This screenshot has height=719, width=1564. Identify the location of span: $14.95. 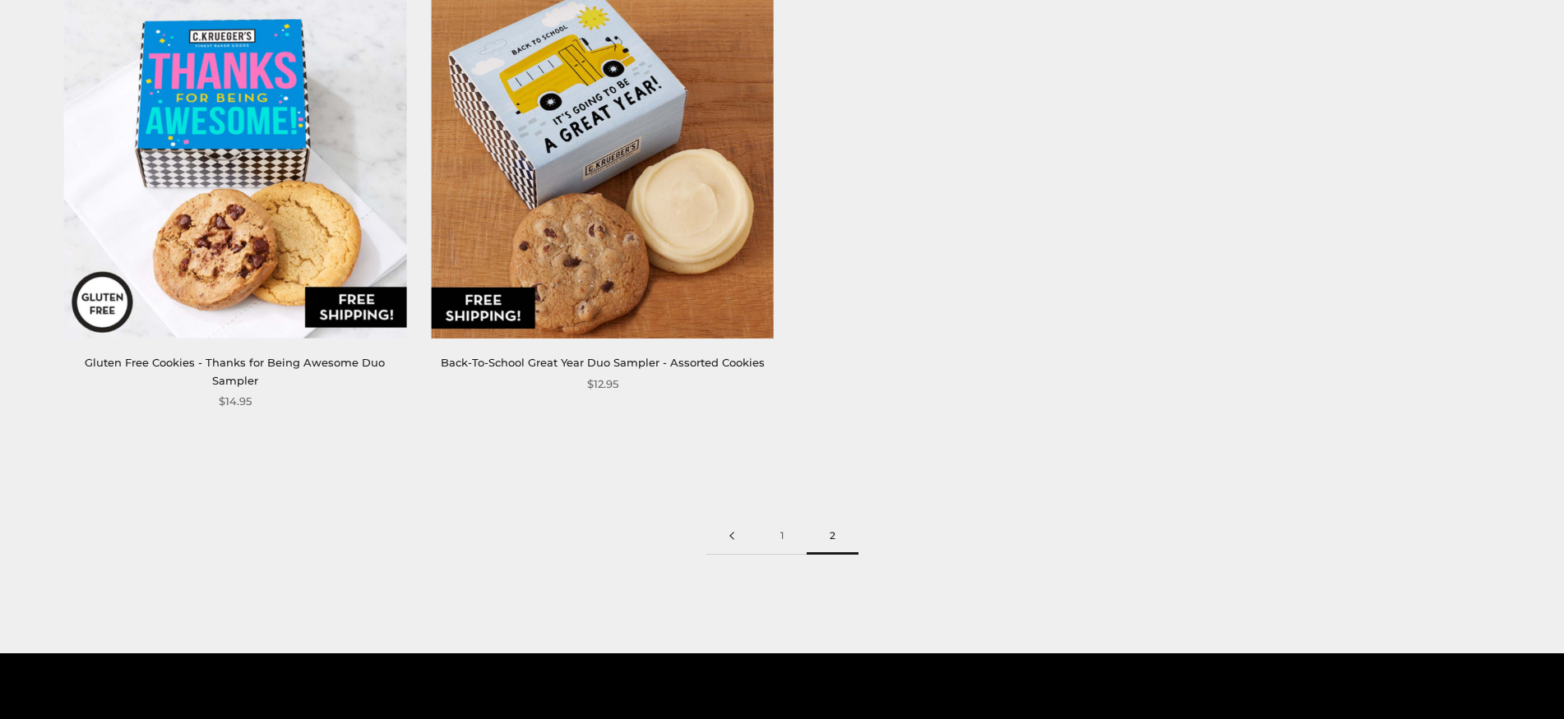
(235, 401).